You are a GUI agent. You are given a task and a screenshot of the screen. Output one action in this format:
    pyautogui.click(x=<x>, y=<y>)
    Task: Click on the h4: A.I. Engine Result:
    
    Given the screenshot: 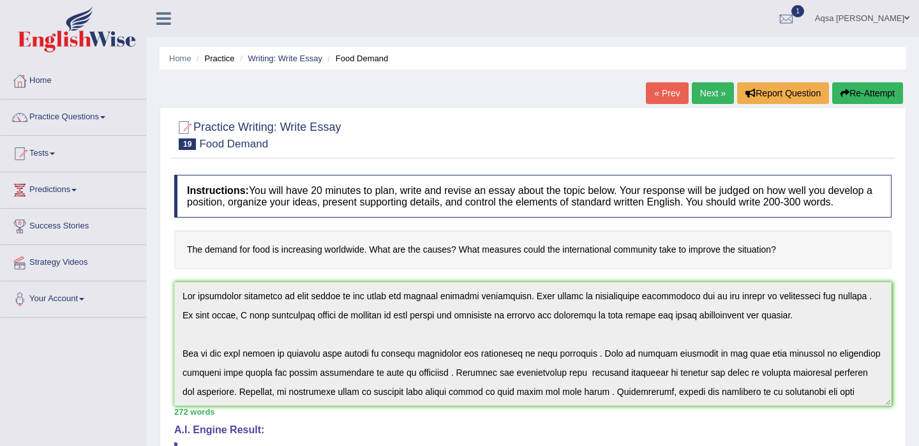 What is the action you would take?
    pyautogui.click(x=533, y=430)
    